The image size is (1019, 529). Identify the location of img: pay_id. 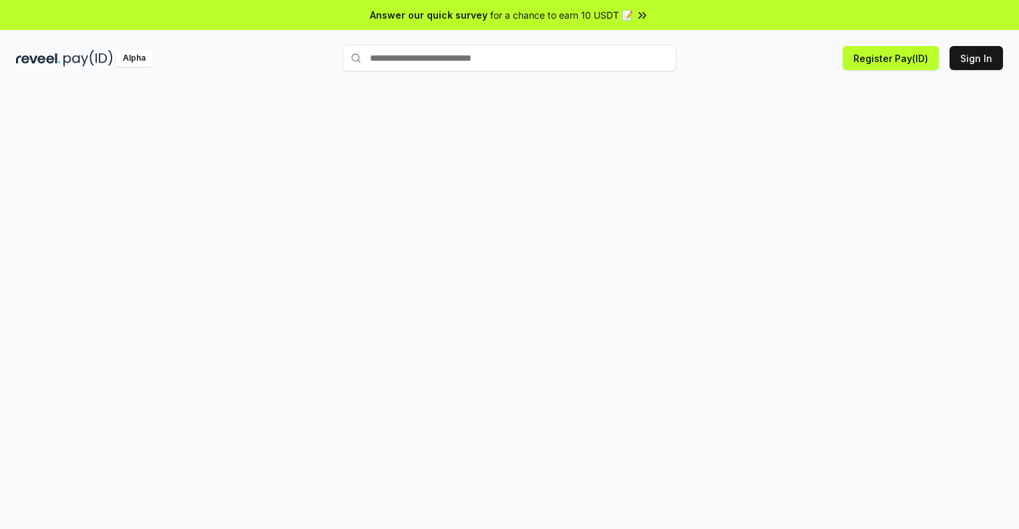
(88, 58).